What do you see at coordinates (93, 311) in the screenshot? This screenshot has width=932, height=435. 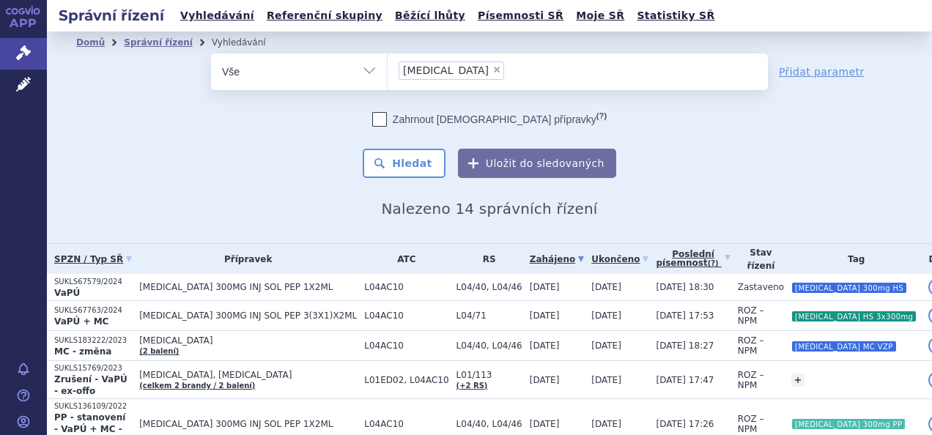 I see `p: SUKLS67763/2024` at bounding box center [93, 311].